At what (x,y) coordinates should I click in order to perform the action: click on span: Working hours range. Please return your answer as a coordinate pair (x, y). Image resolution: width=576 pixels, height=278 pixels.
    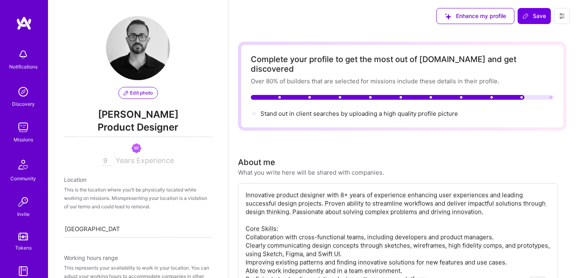
    Looking at the image, I should click on (91, 257).